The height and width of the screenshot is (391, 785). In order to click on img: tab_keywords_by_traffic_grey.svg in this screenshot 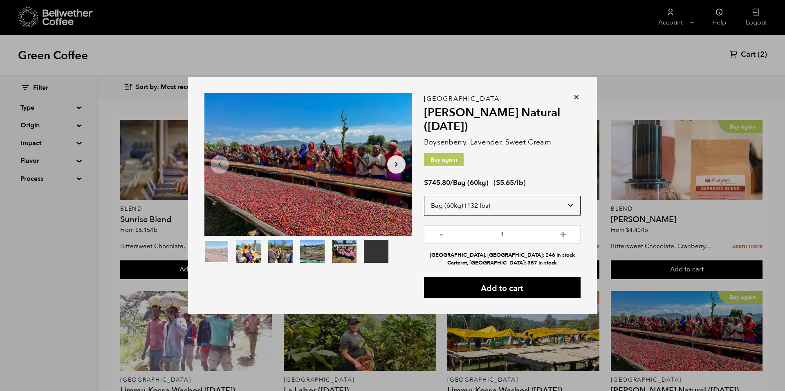, I will do `click(85, 51)`.